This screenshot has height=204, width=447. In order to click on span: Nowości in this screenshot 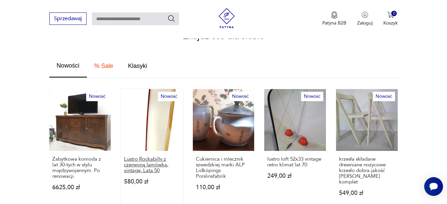, I will do `click(68, 65)`.